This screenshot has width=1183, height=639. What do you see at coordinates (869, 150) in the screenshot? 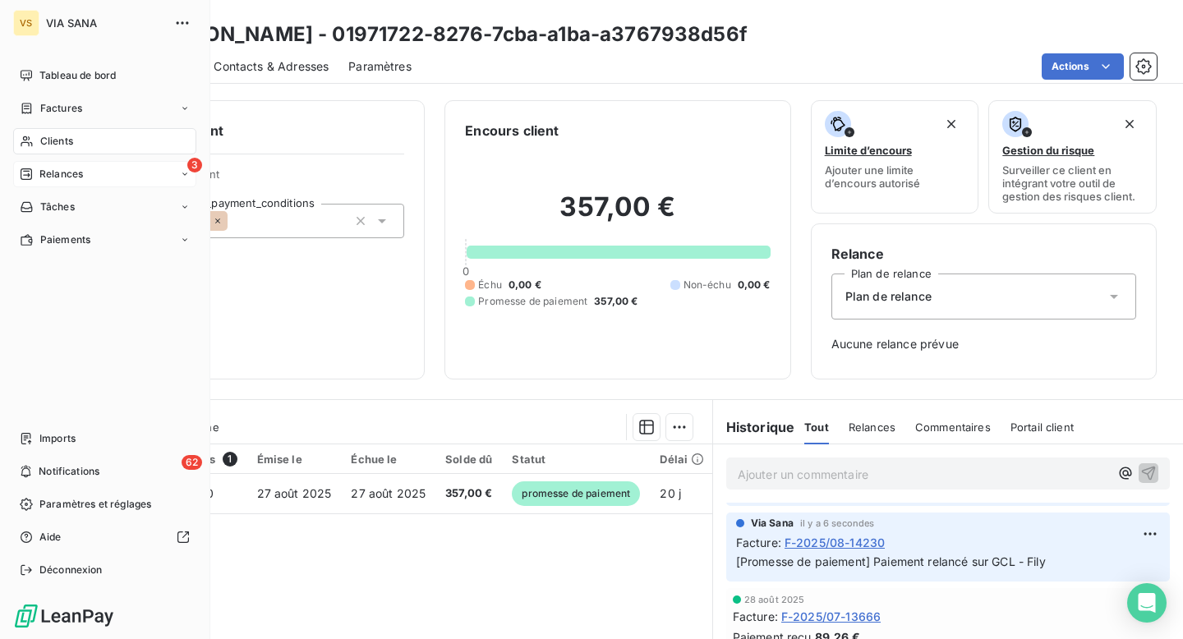
I see `span: Limite d’encours` at bounding box center [869, 150].